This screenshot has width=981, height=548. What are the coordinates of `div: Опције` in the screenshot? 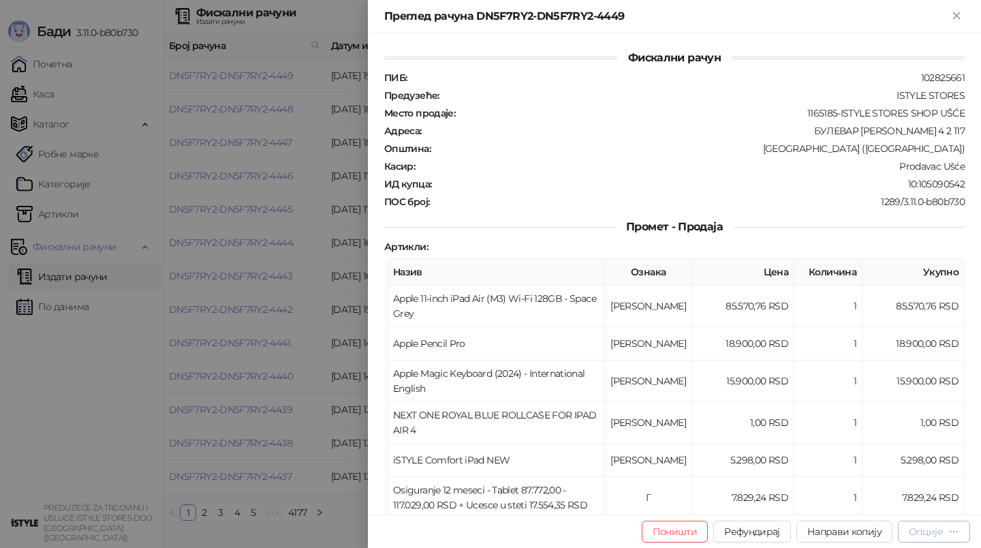 It's located at (926, 531).